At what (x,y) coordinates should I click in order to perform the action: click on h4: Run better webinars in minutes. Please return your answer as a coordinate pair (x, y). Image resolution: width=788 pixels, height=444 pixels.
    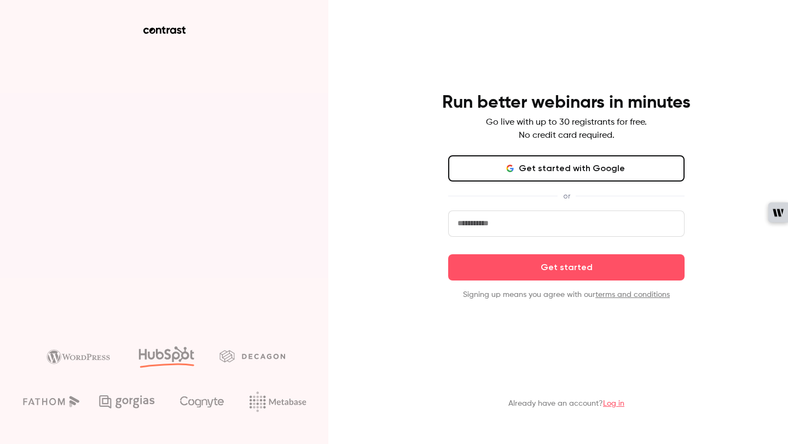
    Looking at the image, I should click on (567, 103).